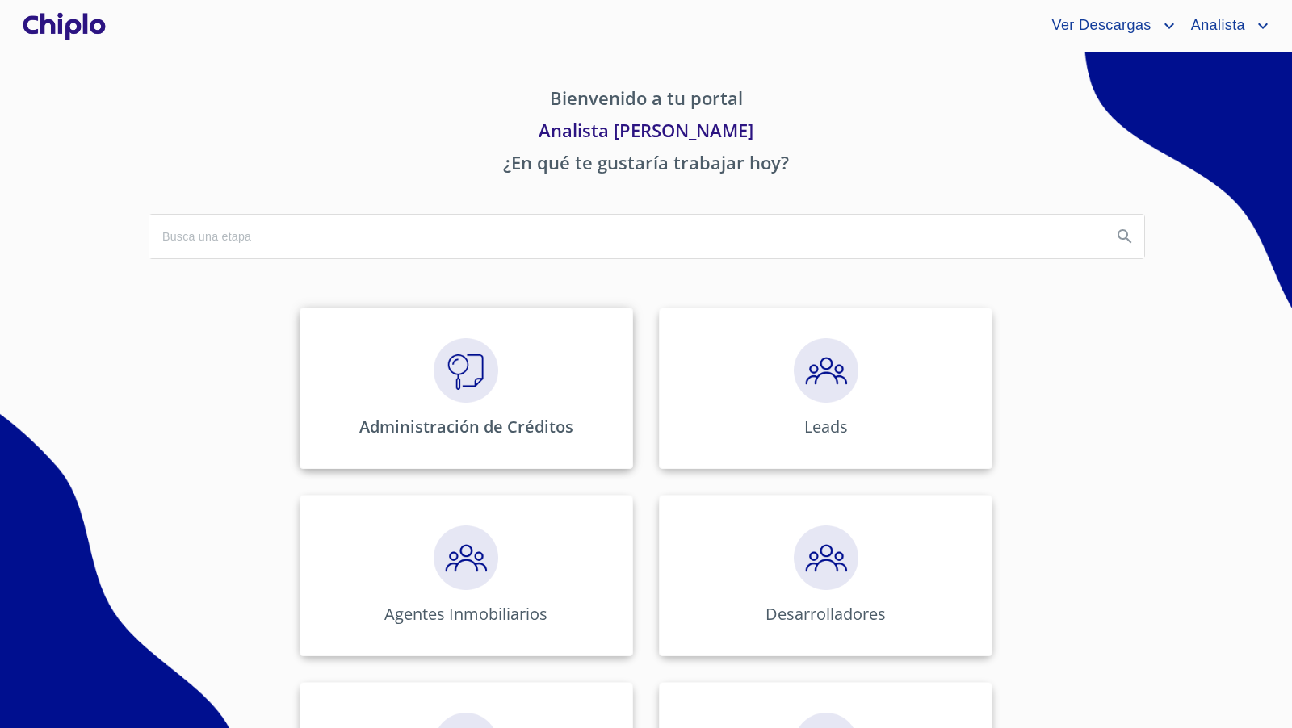 The width and height of the screenshot is (1292, 728). What do you see at coordinates (646, 101) in the screenshot?
I see `p: Bienvenido a tu portal` at bounding box center [646, 101].